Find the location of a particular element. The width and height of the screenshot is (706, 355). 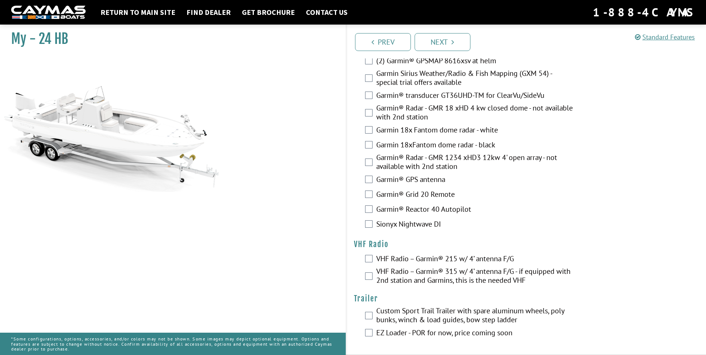

label: Garmin 18x Fantom dome radar - white is located at coordinates (475, 131).